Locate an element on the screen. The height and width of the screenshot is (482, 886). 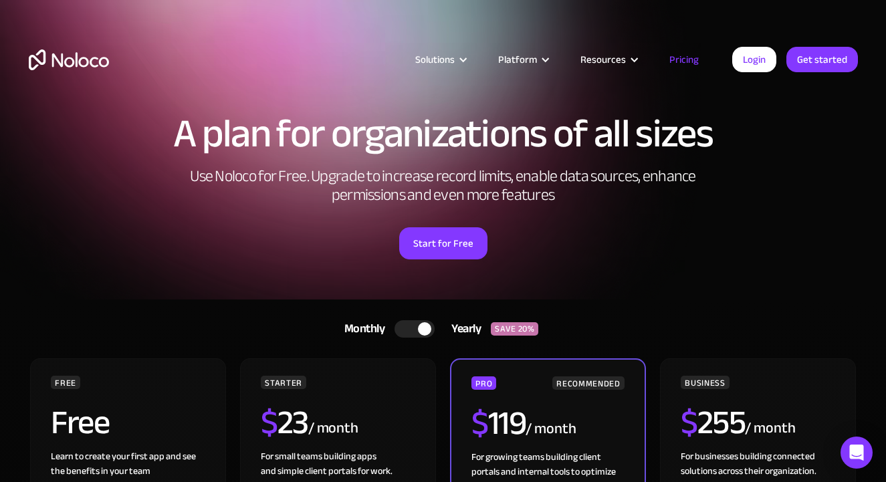
h2: 119 is located at coordinates (498, 423).